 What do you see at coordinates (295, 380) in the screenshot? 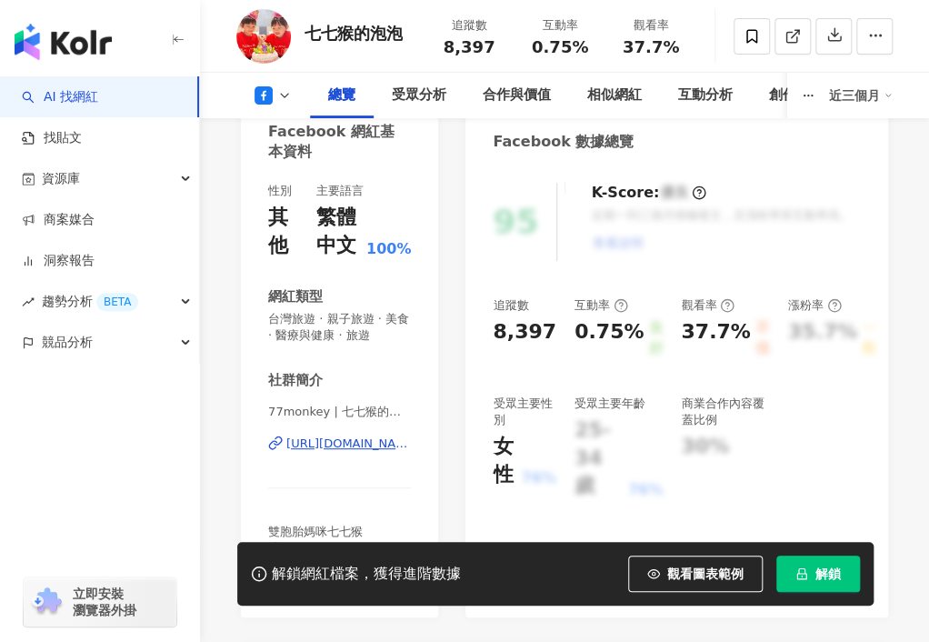
I see `div: 社群簡介` at bounding box center [295, 380].